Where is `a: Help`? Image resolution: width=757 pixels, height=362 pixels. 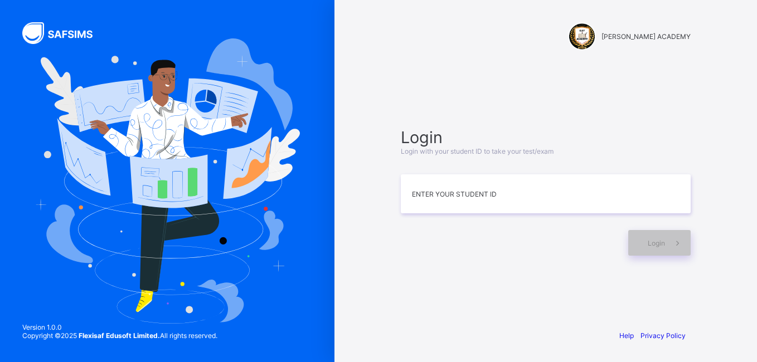
a: Help is located at coordinates (626, 336).